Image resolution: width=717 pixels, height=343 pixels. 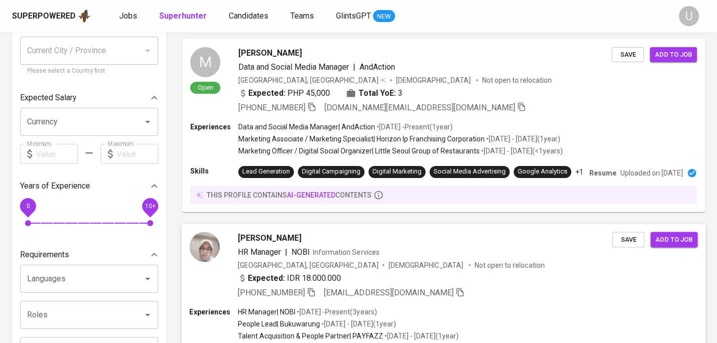 What do you see at coordinates (354, 16) in the screenshot?
I see `span: GlintsGPT` at bounding box center [354, 16].